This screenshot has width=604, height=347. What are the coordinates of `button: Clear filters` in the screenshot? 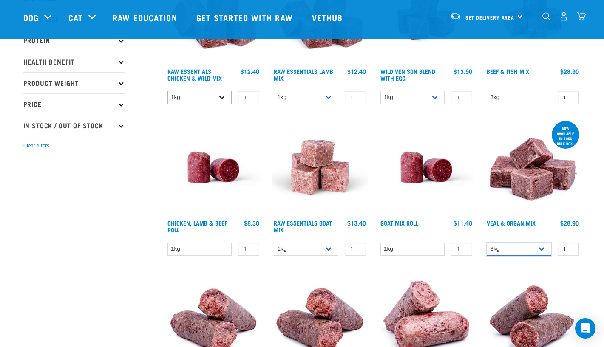 It's located at (36, 146).